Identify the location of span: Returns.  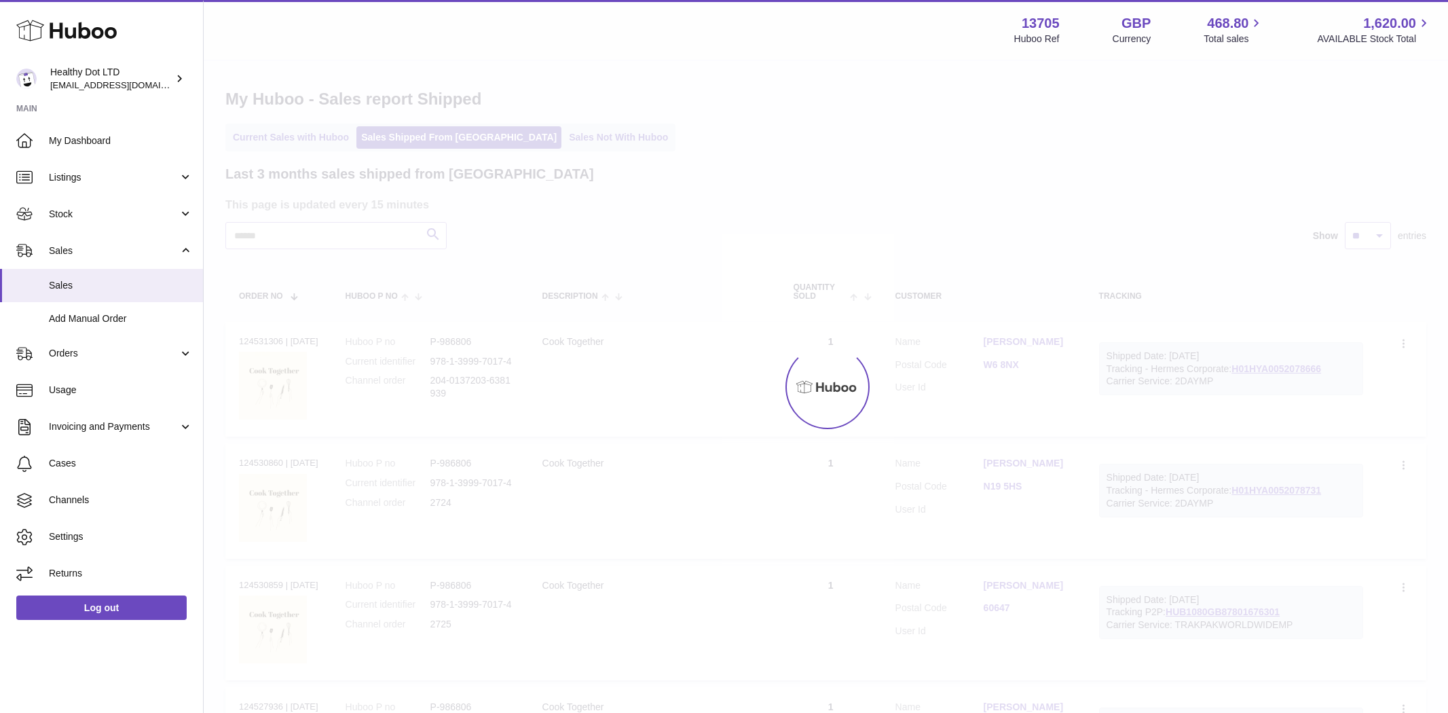
(121, 573).